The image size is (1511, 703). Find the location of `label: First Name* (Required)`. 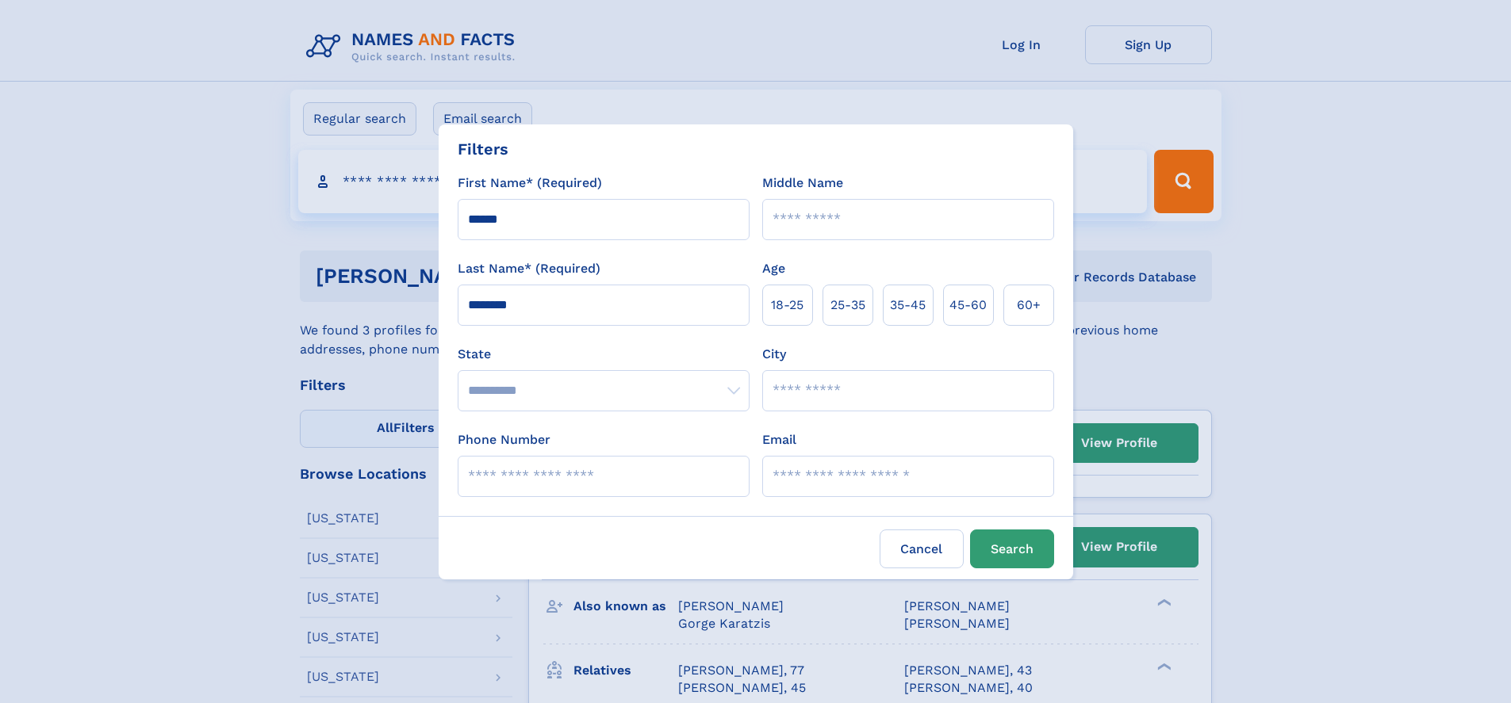

label: First Name* (Required) is located at coordinates (530, 183).